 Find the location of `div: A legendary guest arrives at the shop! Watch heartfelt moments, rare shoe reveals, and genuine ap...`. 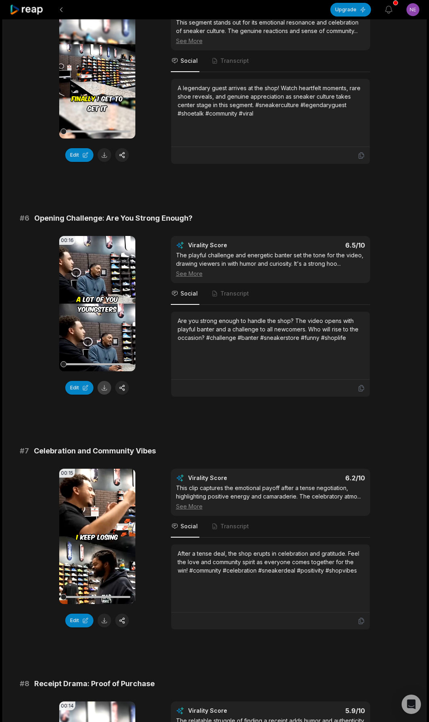

div: A legendary guest arrives at the shop! Watch heartfelt moments, rare shoe reveals, and genuine ap... is located at coordinates (270, 101).